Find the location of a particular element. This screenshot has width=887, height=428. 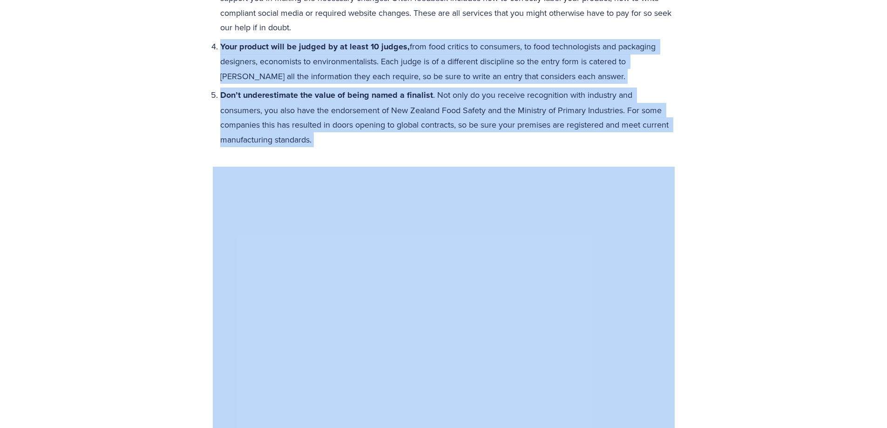

p: from food critics to consumers, to food technologists and packaging designers, economists to envi... is located at coordinates (448, 61).